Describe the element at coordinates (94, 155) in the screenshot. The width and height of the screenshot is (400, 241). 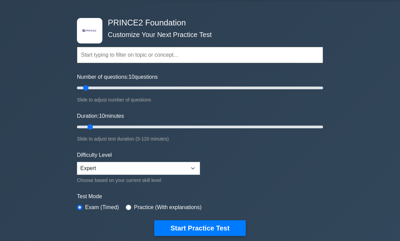
I see `label: Difficulty Level` at that location.